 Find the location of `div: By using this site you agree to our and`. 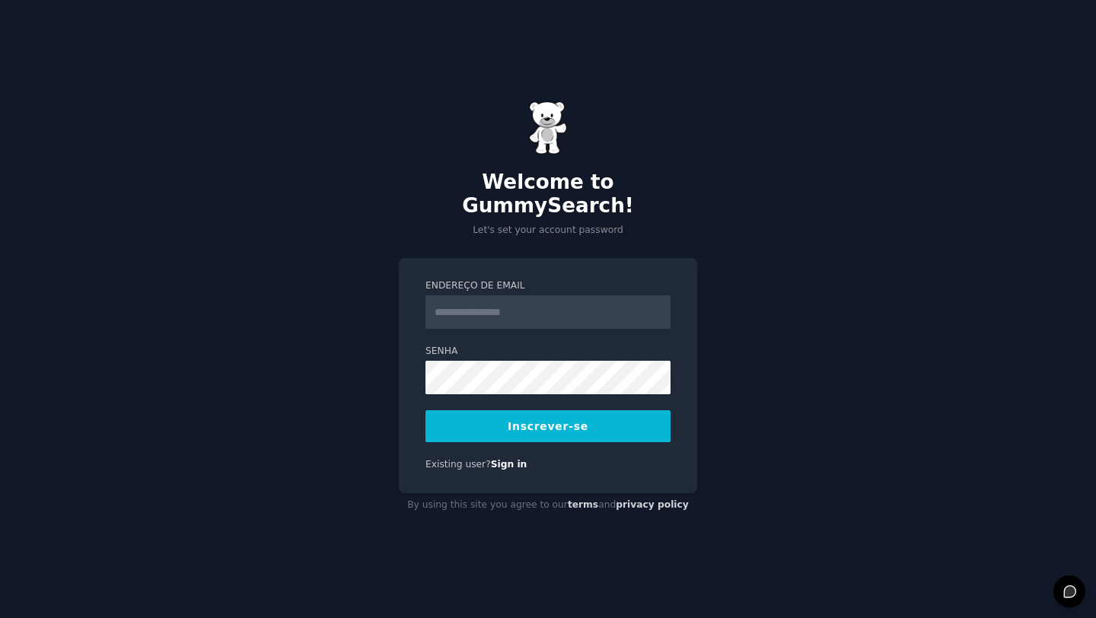

div: By using this site you agree to our and is located at coordinates (548, 506).